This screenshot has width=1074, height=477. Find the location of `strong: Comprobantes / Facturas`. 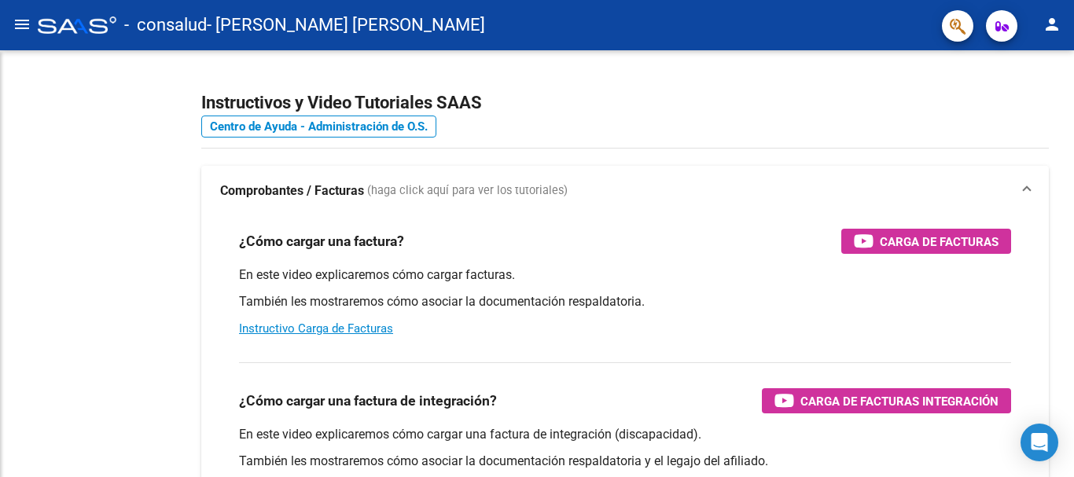

strong: Comprobantes / Facturas is located at coordinates (292, 191).